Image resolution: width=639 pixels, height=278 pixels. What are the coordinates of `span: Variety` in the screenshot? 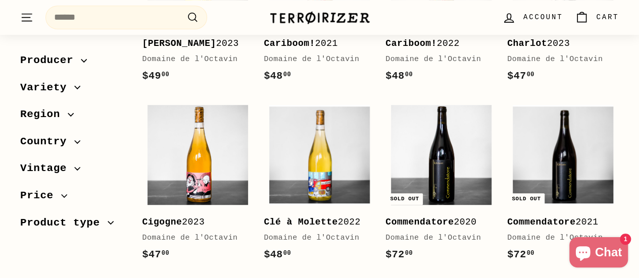 It's located at (47, 88).